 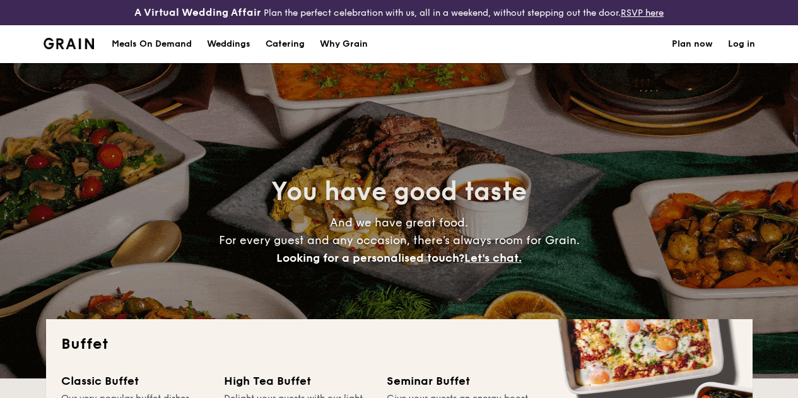 What do you see at coordinates (741, 44) in the screenshot?
I see `a: Log in` at bounding box center [741, 44].